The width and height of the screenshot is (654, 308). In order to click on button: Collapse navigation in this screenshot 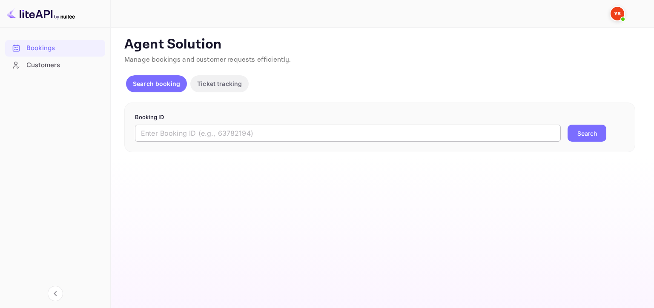, I will do `click(55, 294)`.